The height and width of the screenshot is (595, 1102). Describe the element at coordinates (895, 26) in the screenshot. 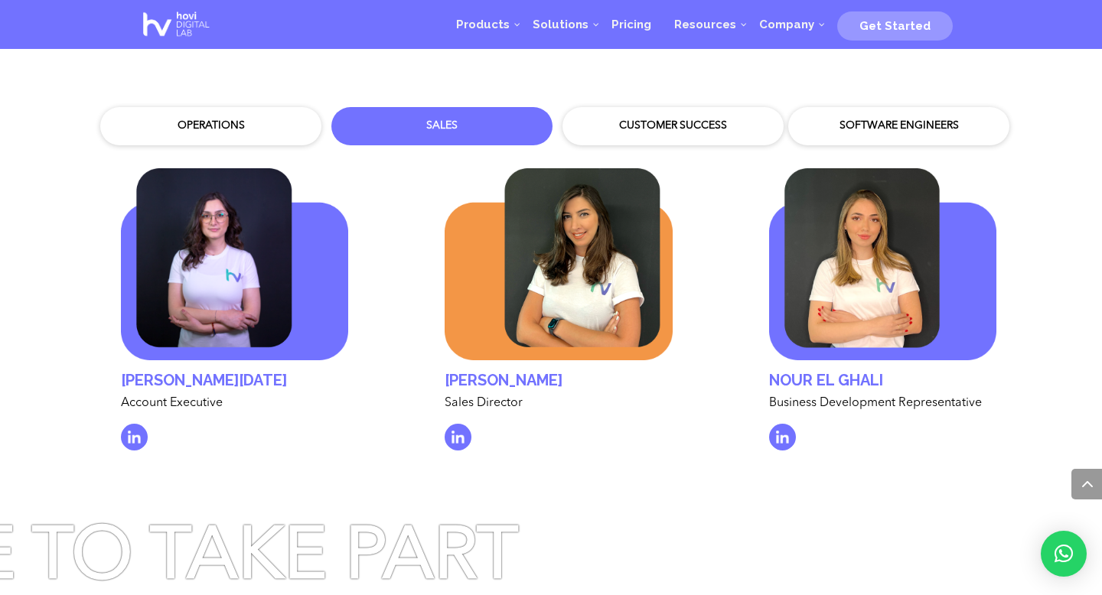

I see `span: Get Started` at that location.